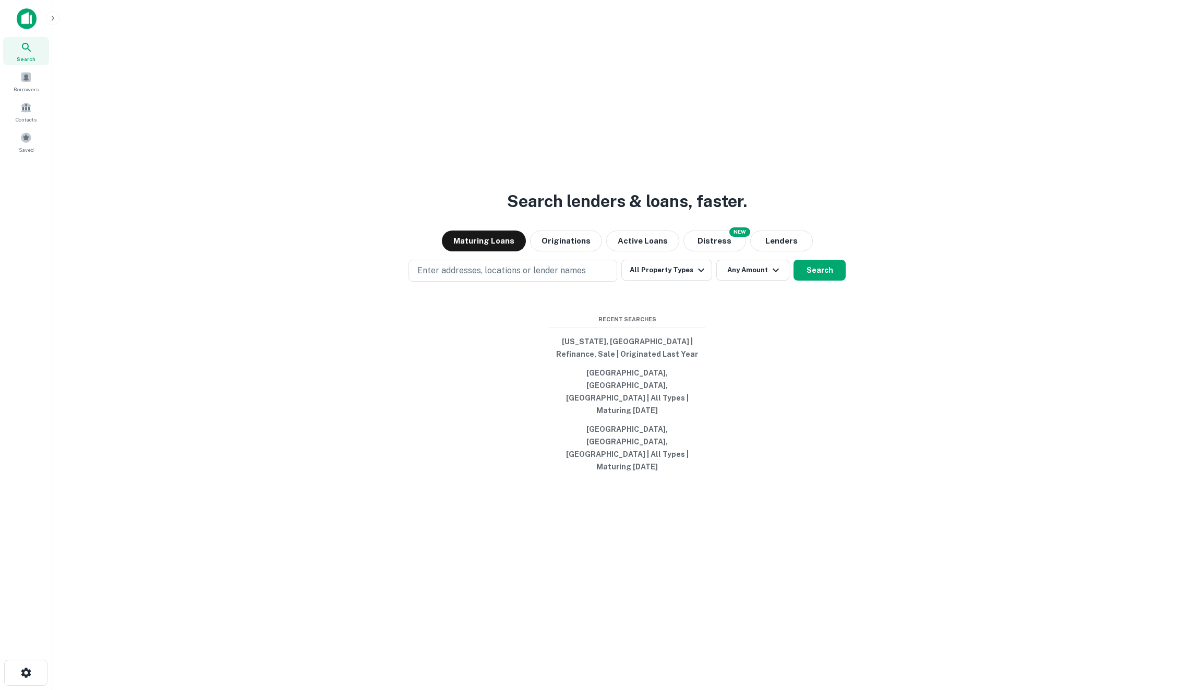  I want to click on a: Borrowers, so click(26, 81).